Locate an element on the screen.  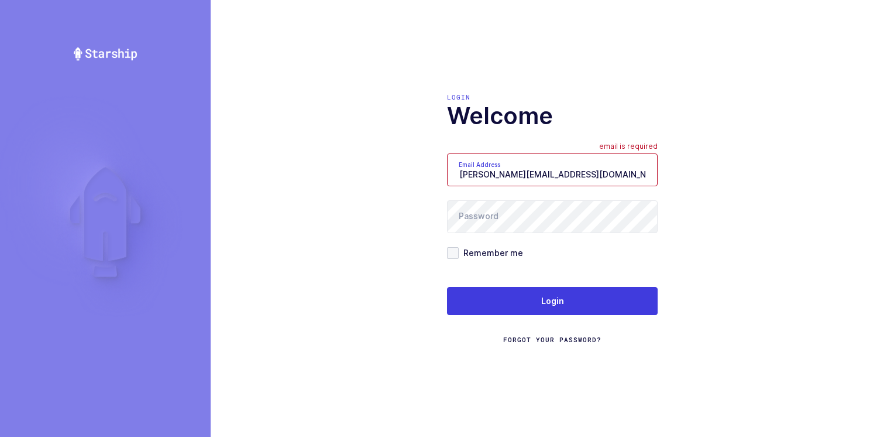
h1: Welcome is located at coordinates (552, 116).